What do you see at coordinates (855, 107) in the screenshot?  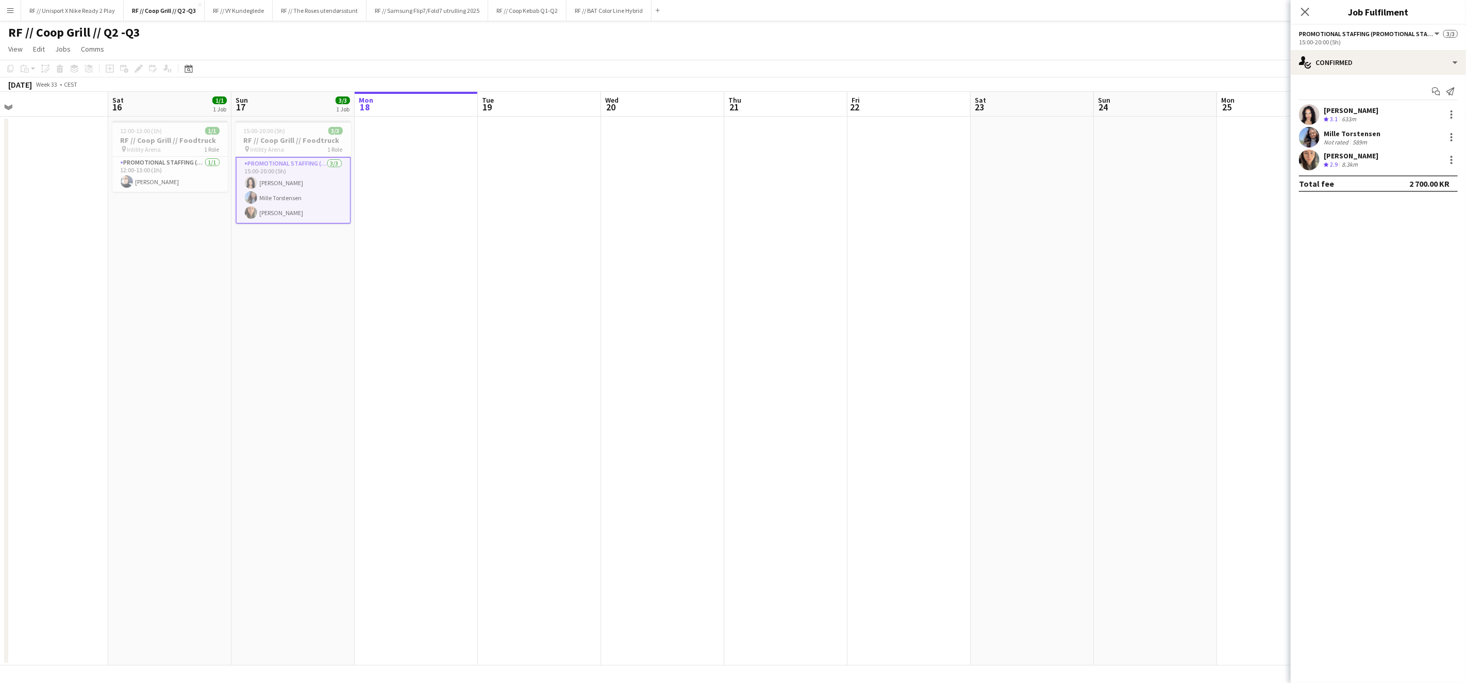 I see `span: 22` at bounding box center [855, 107].